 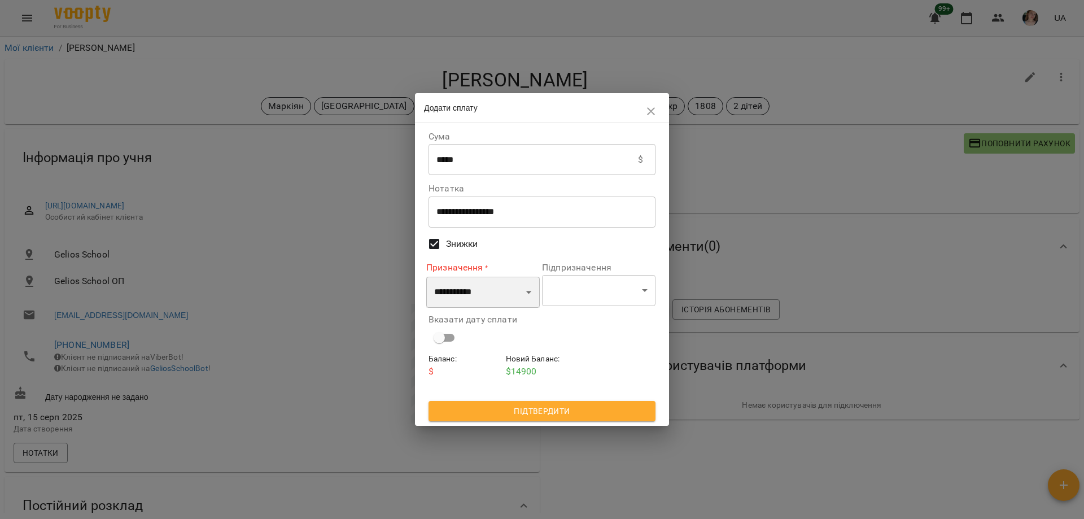 What do you see at coordinates (598, 268) in the screenshot?
I see `label: Підпризначення` at bounding box center [598, 268].